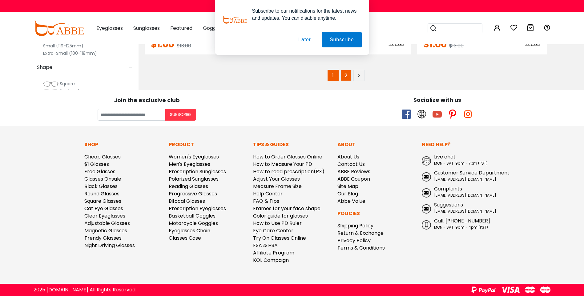 The image size is (584, 296). What do you see at coordinates (103, 157) in the screenshot?
I see `a: Cheap Glasses` at bounding box center [103, 157].